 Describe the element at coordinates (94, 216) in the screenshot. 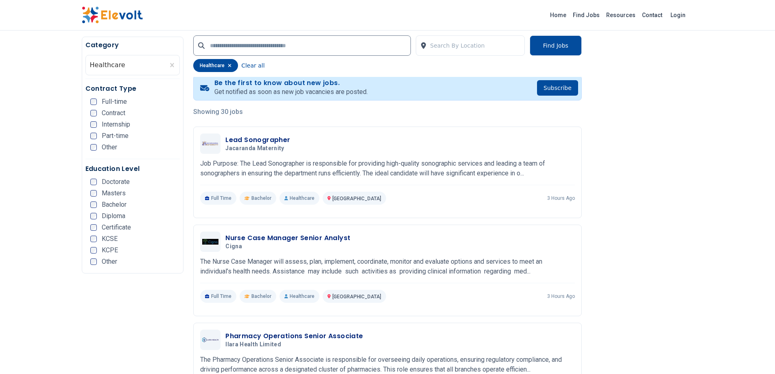

I see `input: Diploma` at that location.